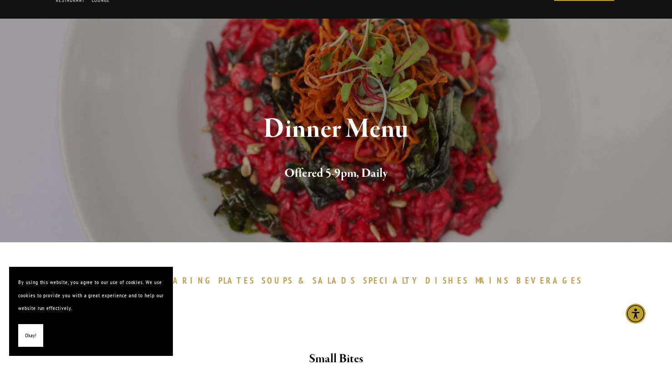  I want to click on a: SOUPS&SALADS, so click(311, 281).